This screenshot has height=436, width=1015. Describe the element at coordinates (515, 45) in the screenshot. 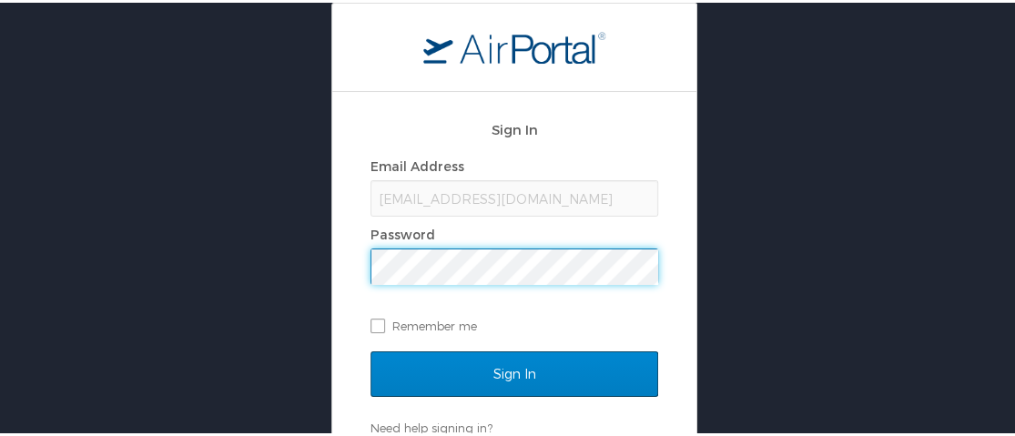

I see `img: logo` at that location.